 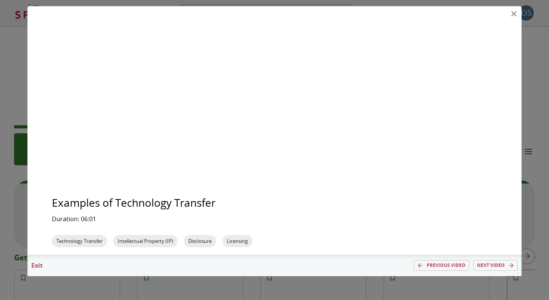 I want to click on span: Licensing, so click(x=237, y=241).